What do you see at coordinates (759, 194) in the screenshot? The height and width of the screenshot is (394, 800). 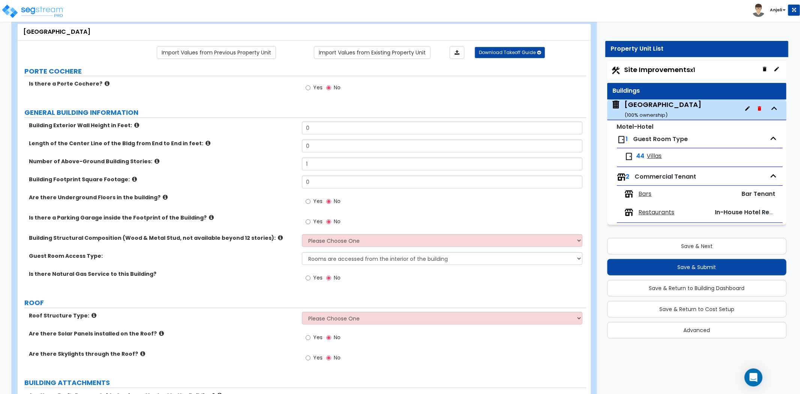 I see `span: Bar Tenant` at bounding box center [759, 194].